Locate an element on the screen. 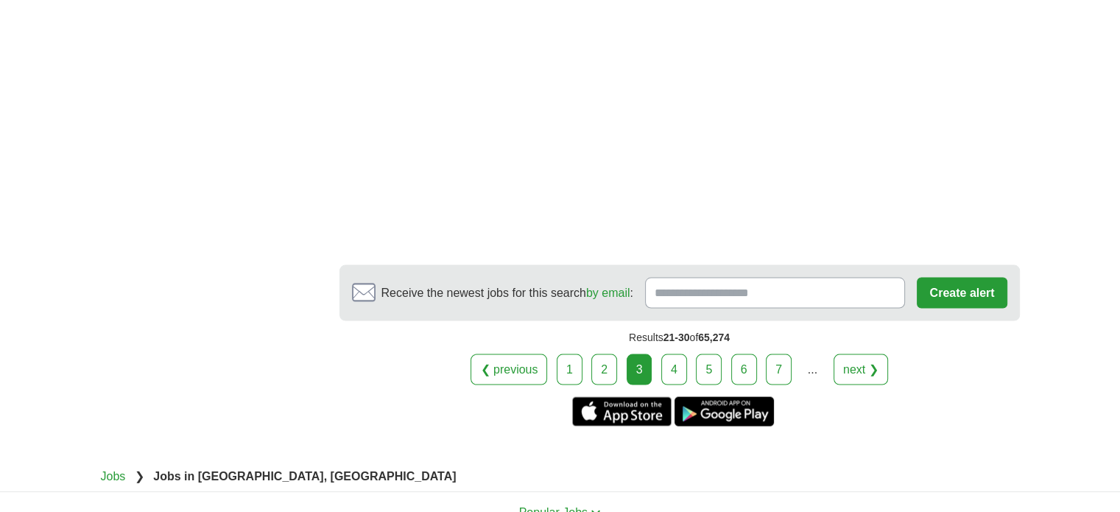 Image resolution: width=1120 pixels, height=512 pixels. div: 3 is located at coordinates (639, 370).